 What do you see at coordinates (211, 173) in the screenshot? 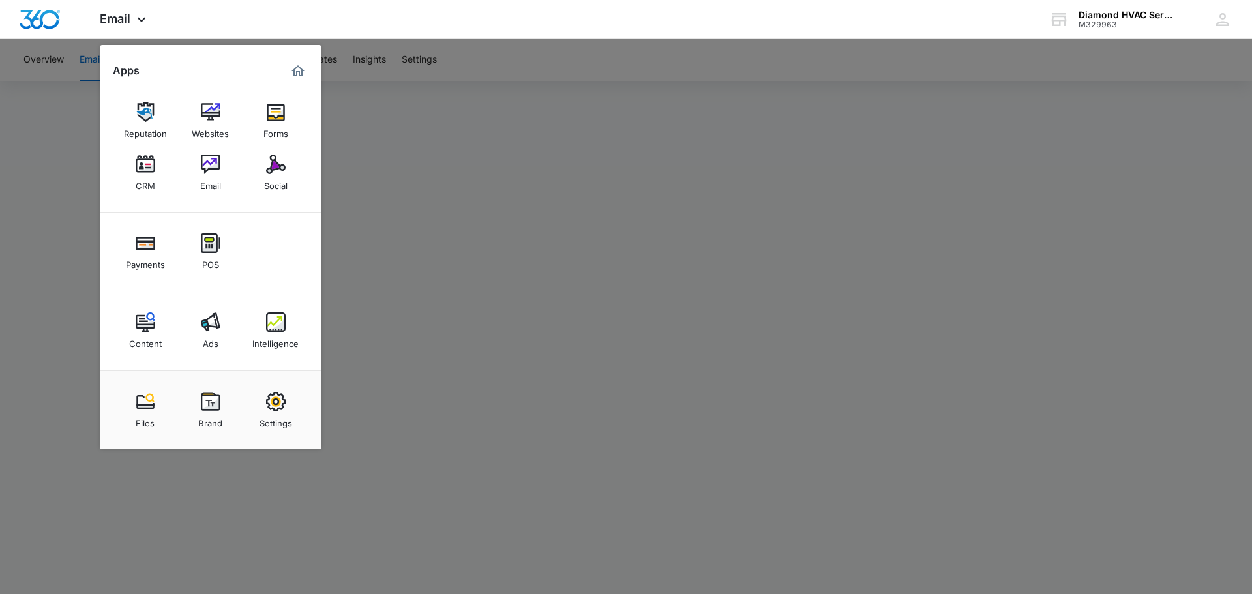
I see `a: Email` at bounding box center [211, 173].